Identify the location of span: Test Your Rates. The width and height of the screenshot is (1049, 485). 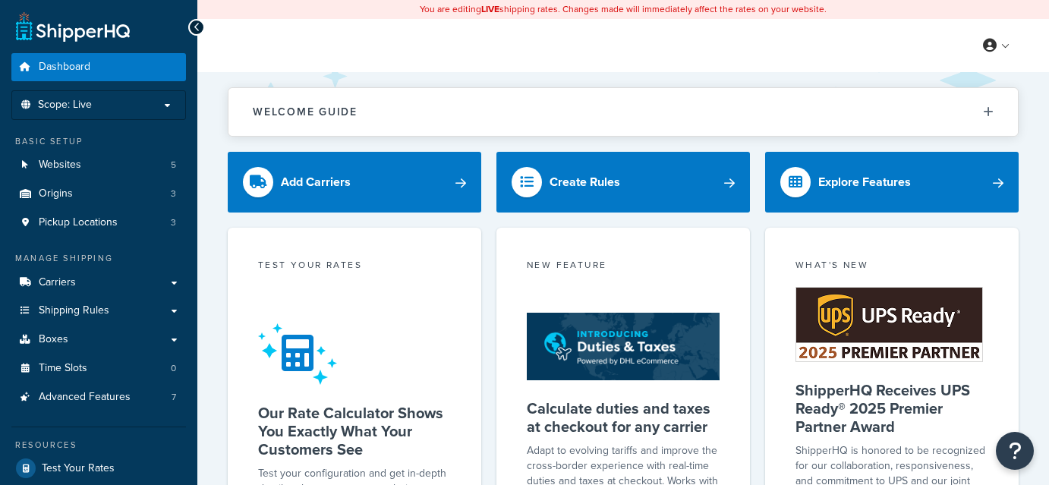
(78, 468).